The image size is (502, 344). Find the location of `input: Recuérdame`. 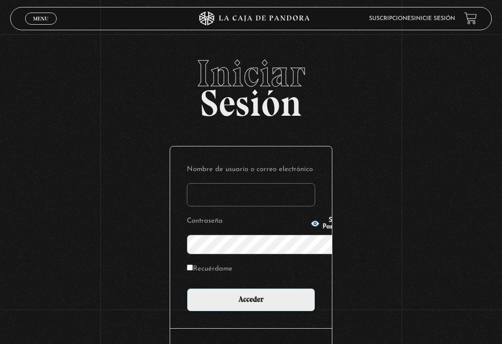

input: Recuérdame is located at coordinates (190, 267).